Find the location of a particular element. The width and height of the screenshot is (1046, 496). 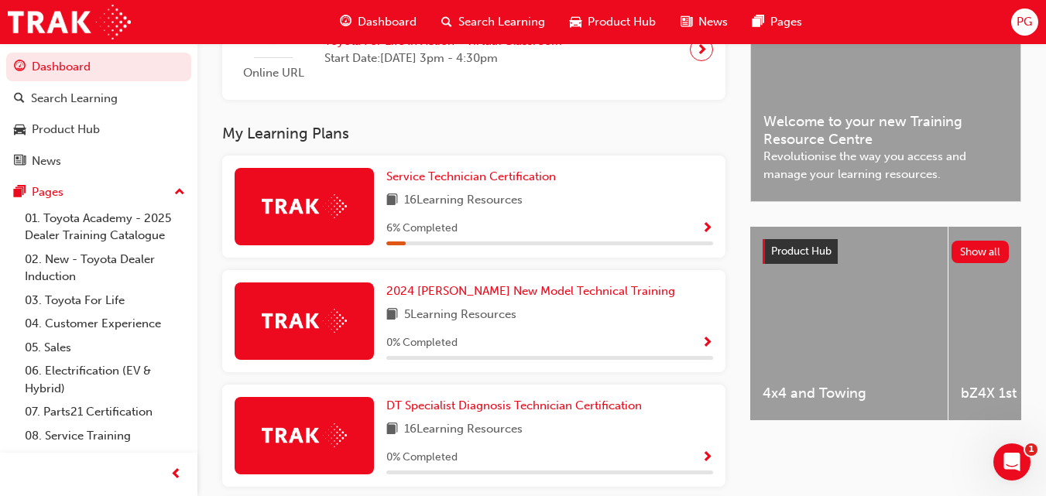

a: guage-iconDashboard is located at coordinates (378, 22).